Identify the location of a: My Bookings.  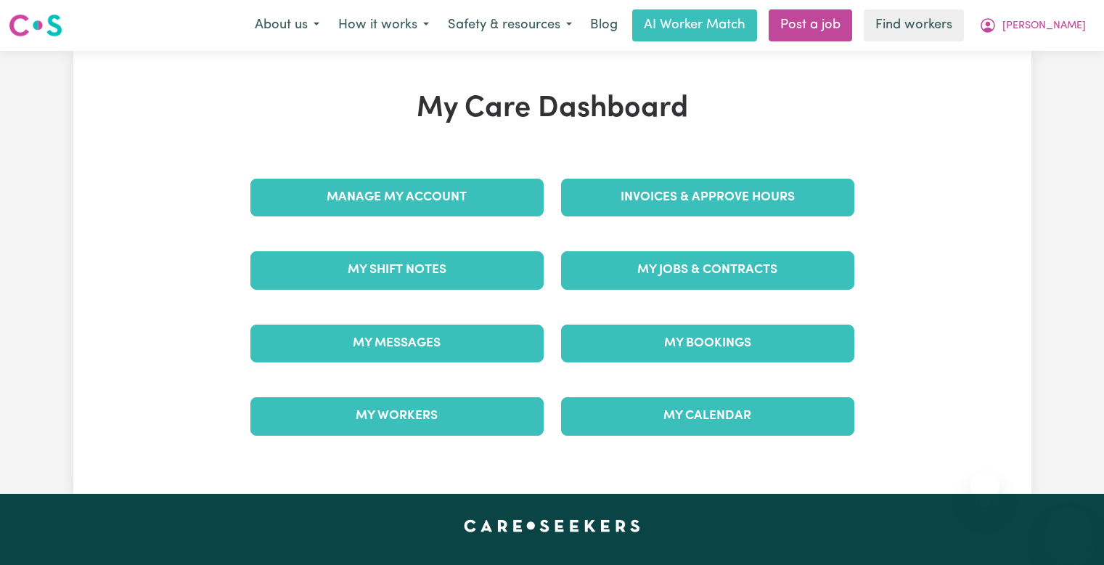
(708, 343).